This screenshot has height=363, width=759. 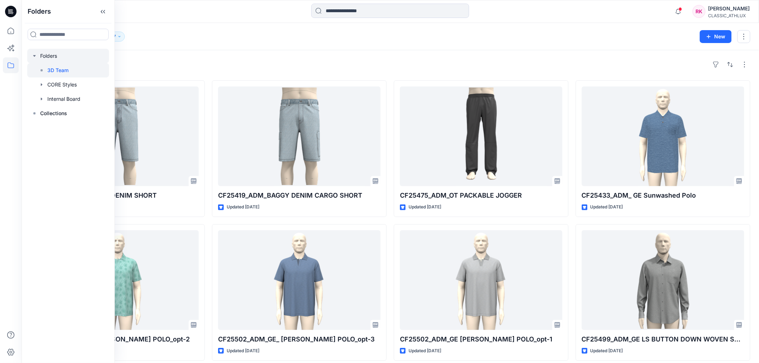 What do you see at coordinates (299, 196) in the screenshot?
I see `p: CF25419_ADM_BAGGY DENIM CARGO SHORT` at bounding box center [299, 196].